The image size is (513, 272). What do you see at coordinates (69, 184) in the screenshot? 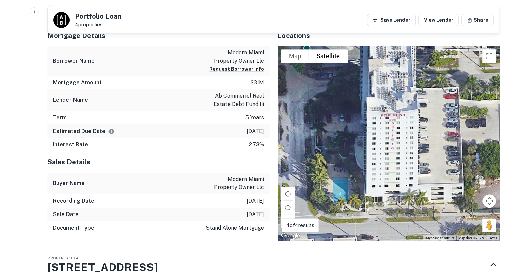
I see `h6: Buyer Name` at bounding box center [69, 184].